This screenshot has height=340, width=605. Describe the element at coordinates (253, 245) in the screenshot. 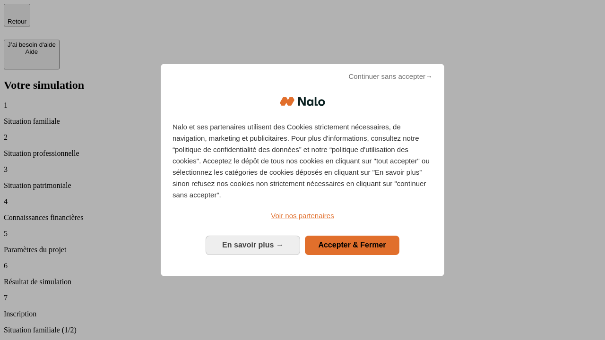

I see `button: En savoir plus: Configurer vos consentements` at that location.